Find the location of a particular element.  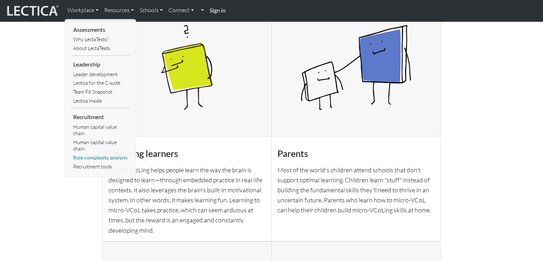

a: Sign in is located at coordinates (217, 10).